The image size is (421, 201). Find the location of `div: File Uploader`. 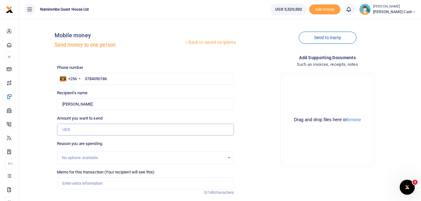

div: File Uploader is located at coordinates (328, 120).